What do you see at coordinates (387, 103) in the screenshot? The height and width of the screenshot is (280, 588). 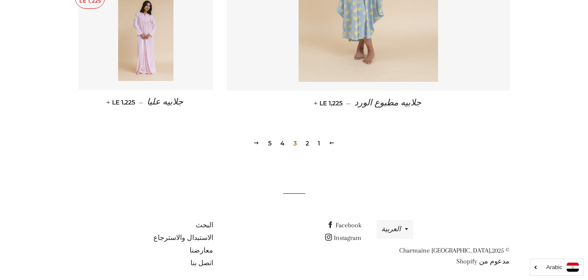 I see `span: جلابيه مطبوع الورد` at bounding box center [387, 103].